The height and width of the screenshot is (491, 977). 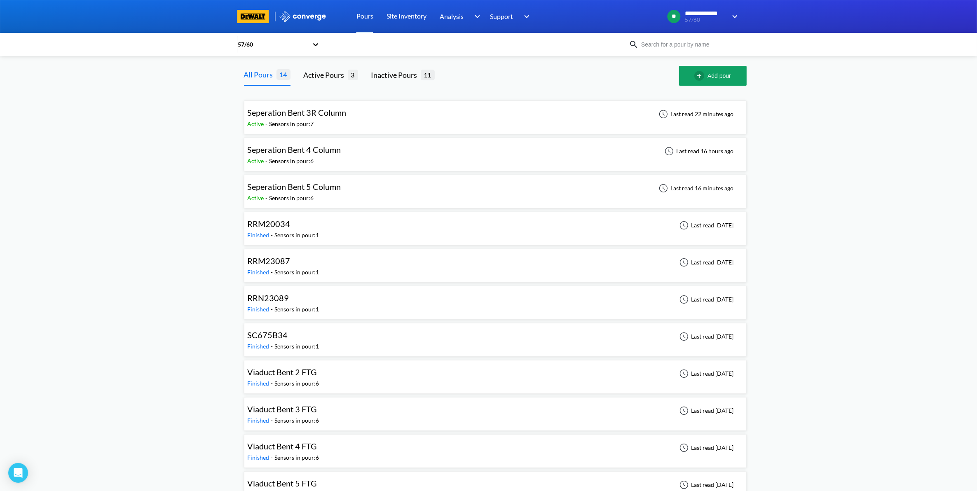 I want to click on div: Last read 16 hours ago, so click(x=698, y=151).